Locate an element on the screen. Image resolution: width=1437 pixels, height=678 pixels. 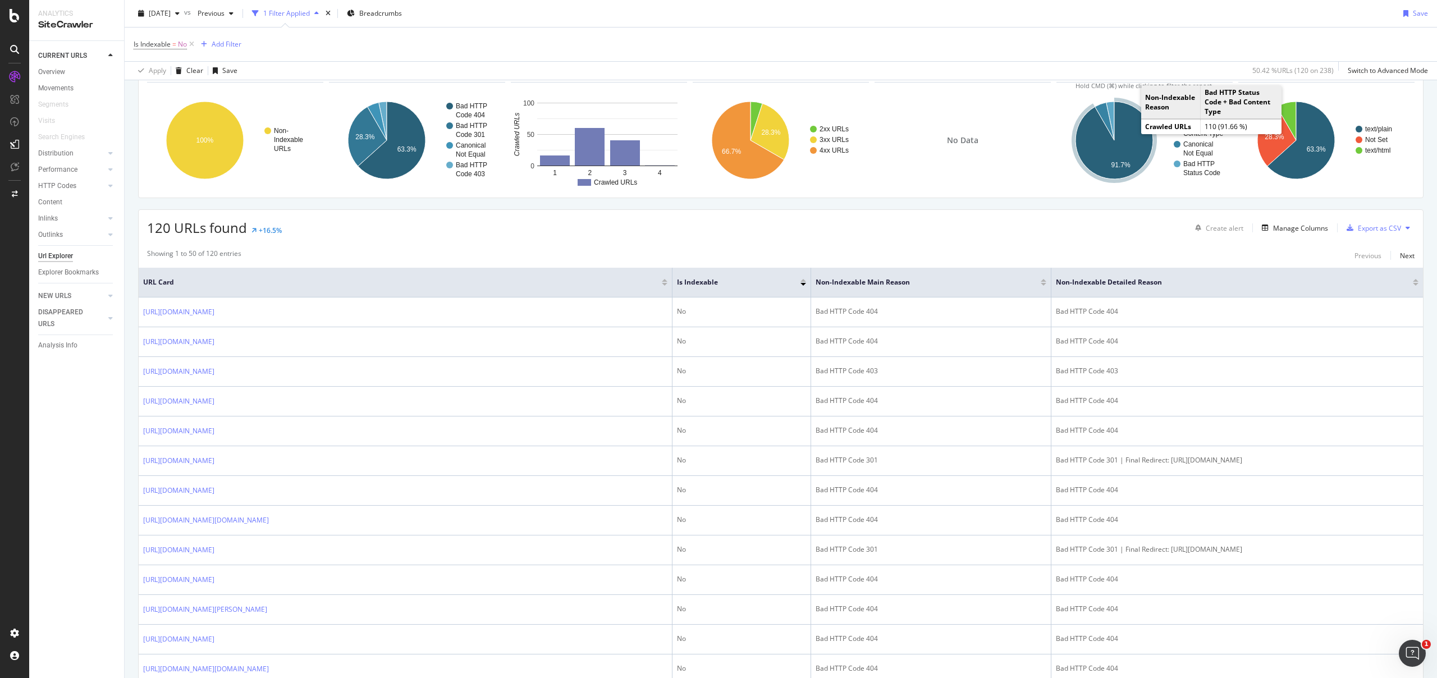
a: Movements is located at coordinates (77, 88).